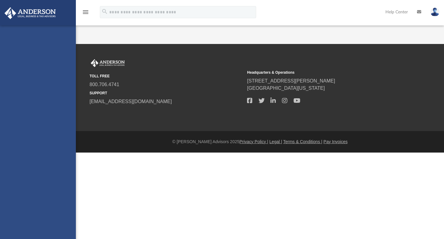 This screenshot has width=444, height=239. I want to click on i: menu, so click(86, 12).